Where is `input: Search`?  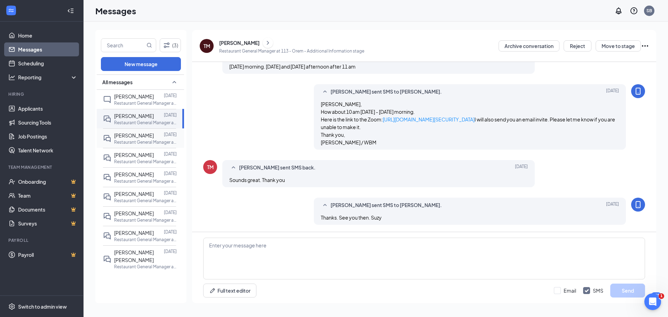
input: Search is located at coordinates (123, 45).